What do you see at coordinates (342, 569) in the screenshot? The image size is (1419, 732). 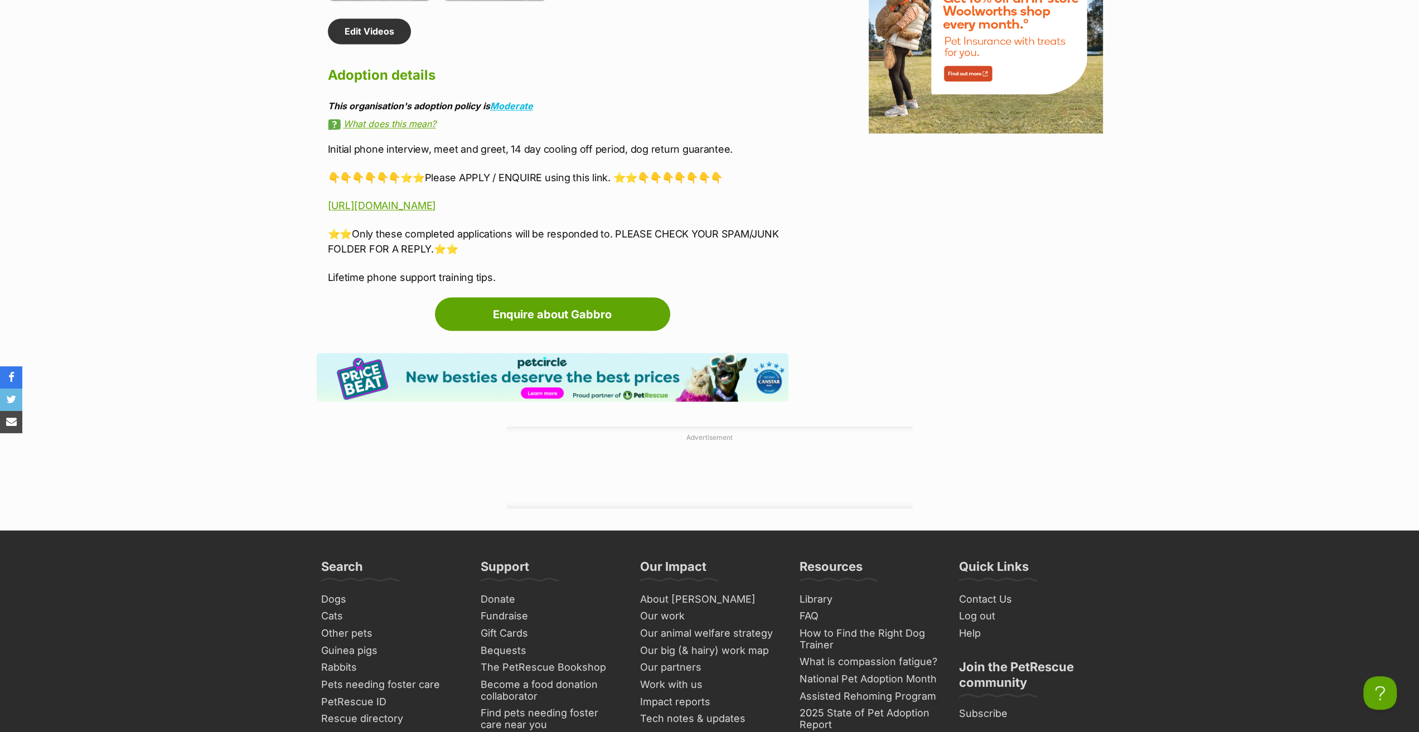 I see `h3: Search` at bounding box center [342, 569].